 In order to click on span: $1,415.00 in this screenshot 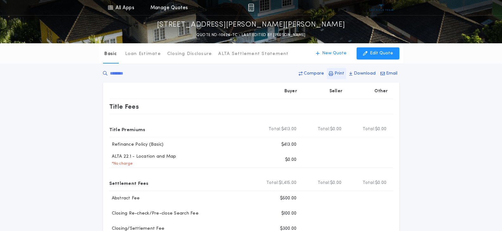, I will do `click(287, 183)`.